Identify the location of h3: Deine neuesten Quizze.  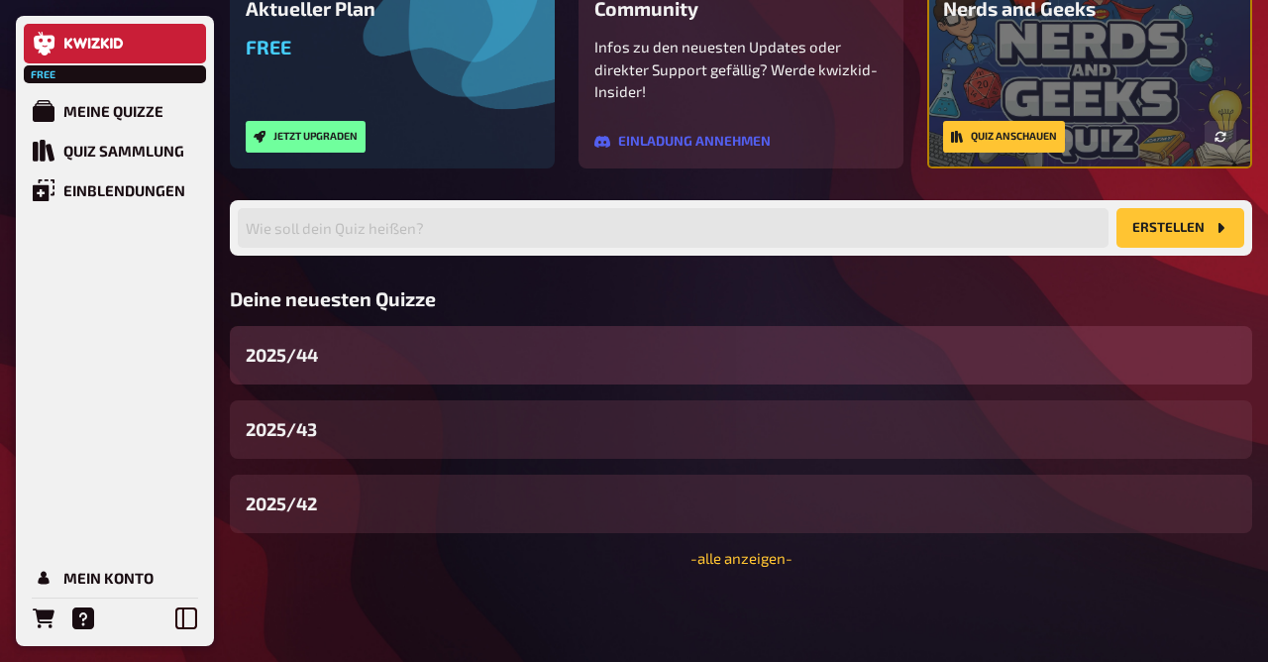
(741, 298).